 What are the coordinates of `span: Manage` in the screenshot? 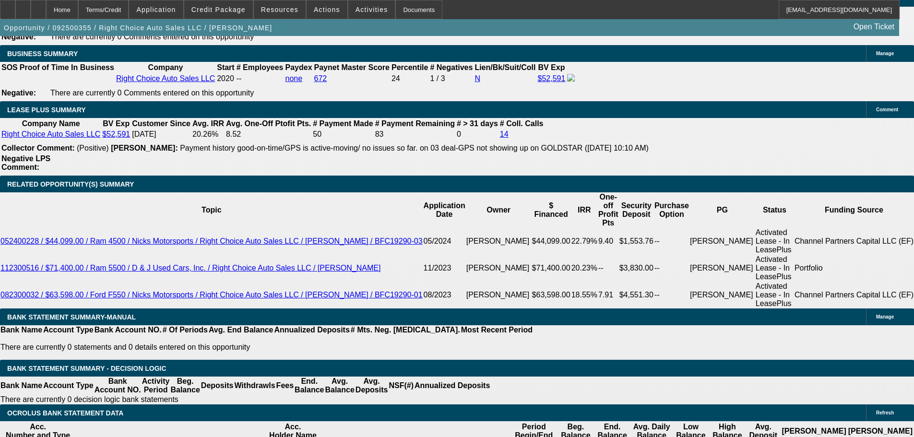 It's located at (885, 53).